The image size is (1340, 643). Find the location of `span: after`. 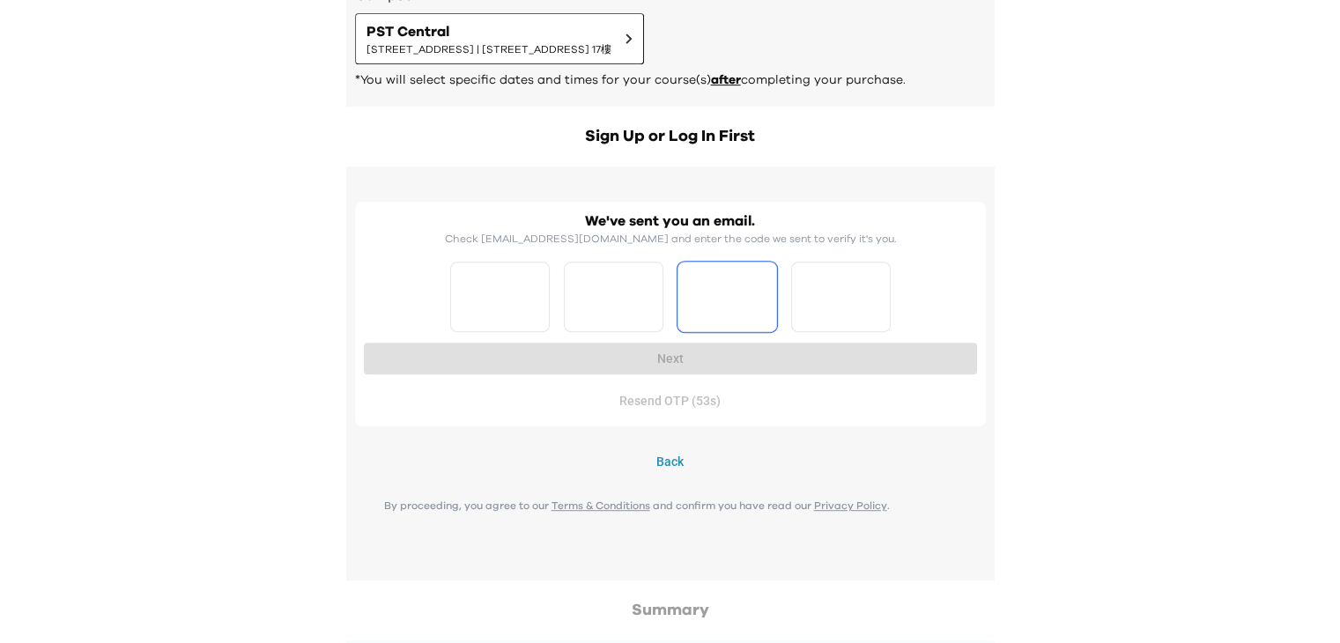

span: after is located at coordinates (726, 80).